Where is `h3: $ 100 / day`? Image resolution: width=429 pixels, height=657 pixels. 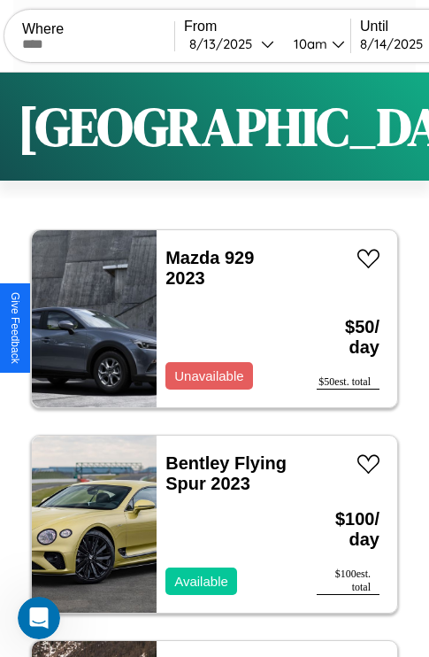 h3: $ 100 / day is located at coordinates (348, 529).